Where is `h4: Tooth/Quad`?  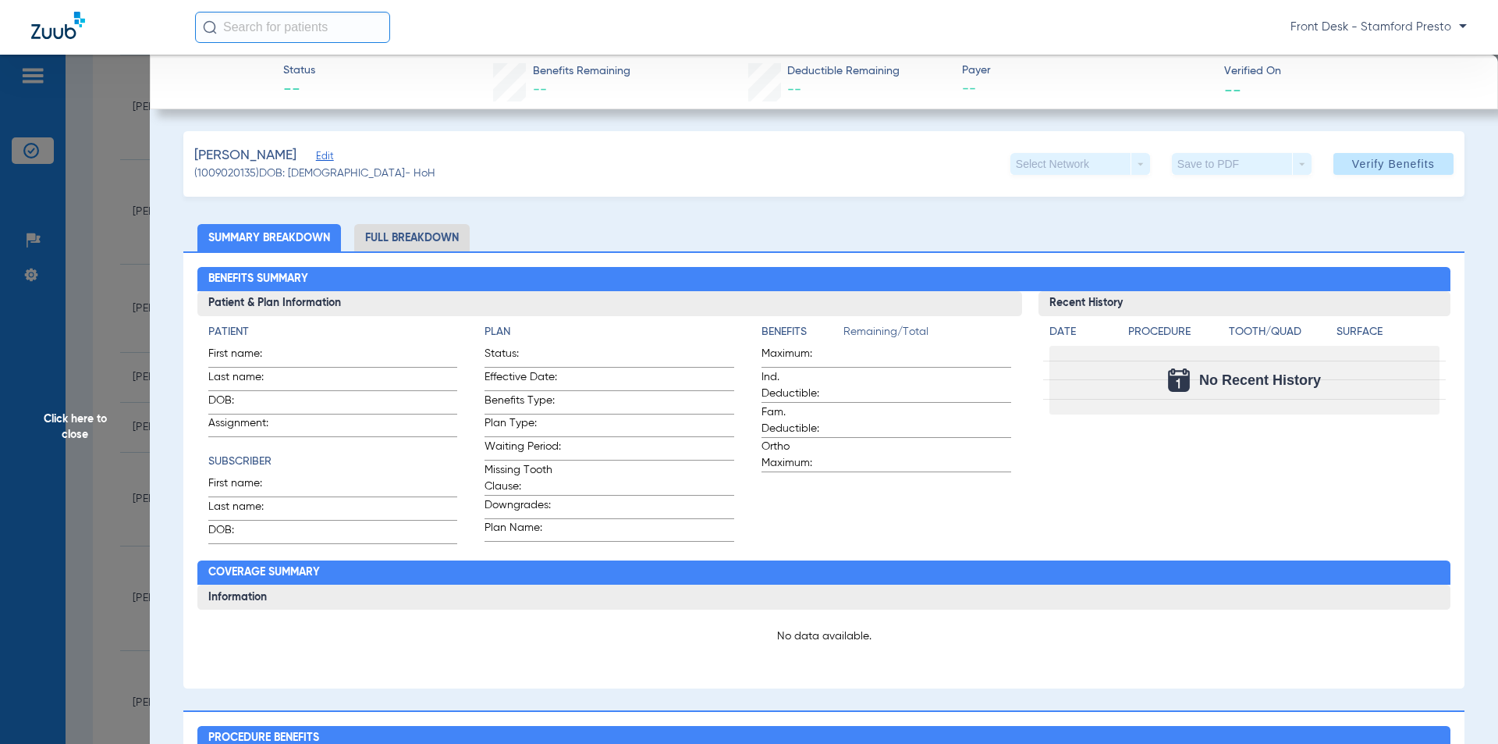
h4: Tooth/Quad is located at coordinates (1280, 332).